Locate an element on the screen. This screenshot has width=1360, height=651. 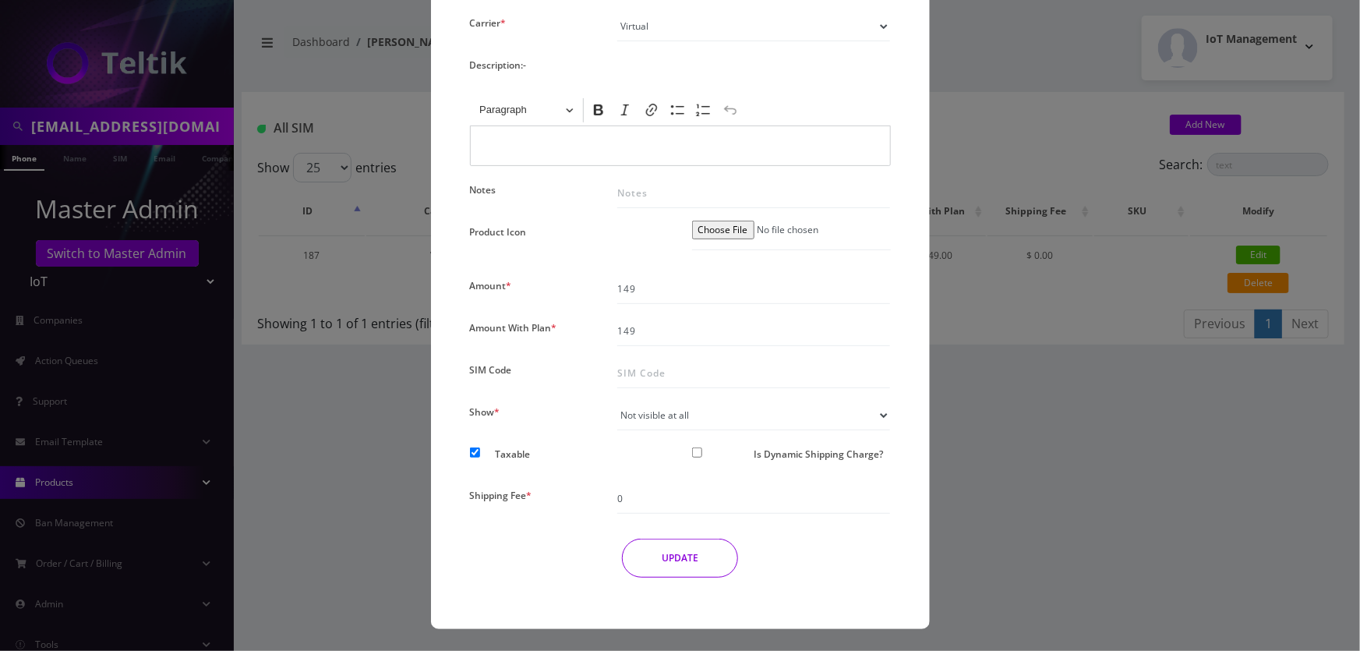
button: UPDATE is located at coordinates (680, 558).